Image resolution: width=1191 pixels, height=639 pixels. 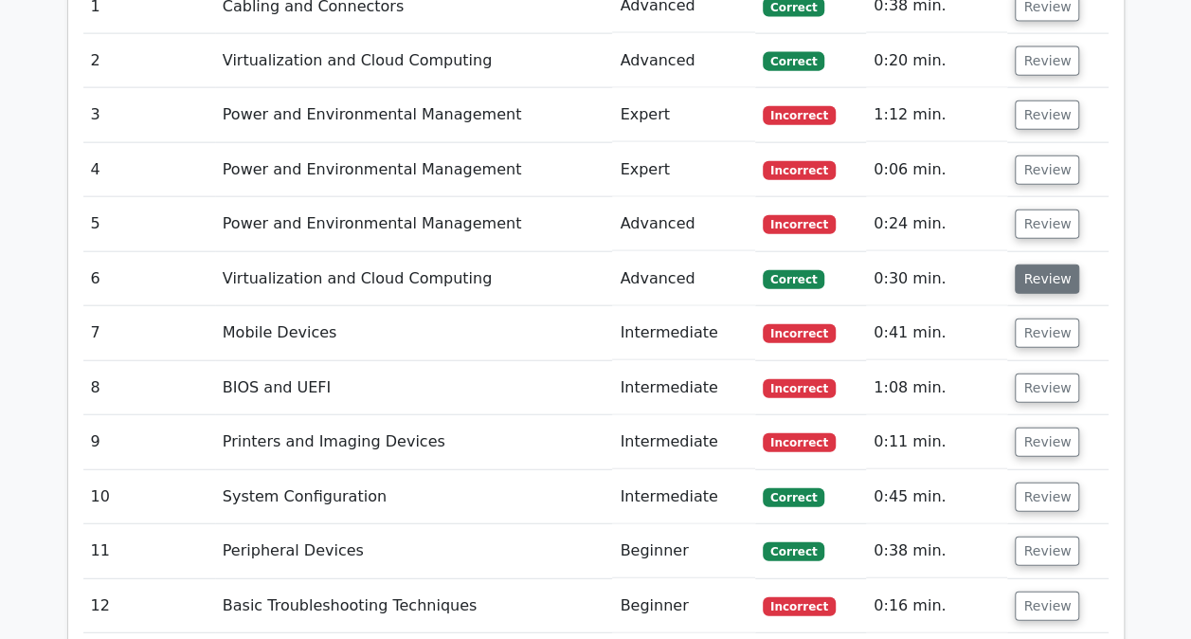 I want to click on td: 3, so click(x=149, y=115).